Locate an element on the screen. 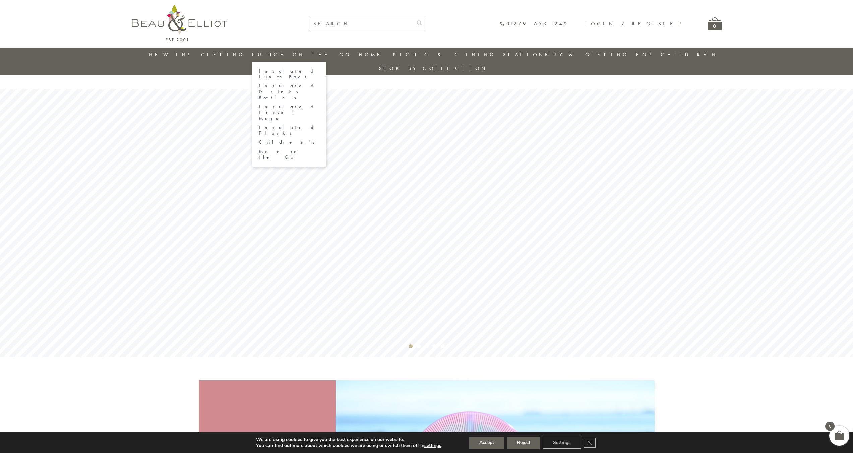  a: Men on the Go is located at coordinates (289, 155).